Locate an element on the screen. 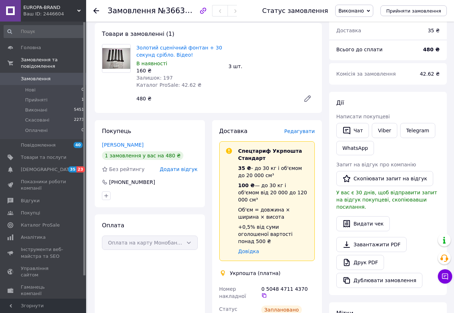 The height and width of the screenshot is (313, 454). span: 42.62 ₴ is located at coordinates (430, 74).